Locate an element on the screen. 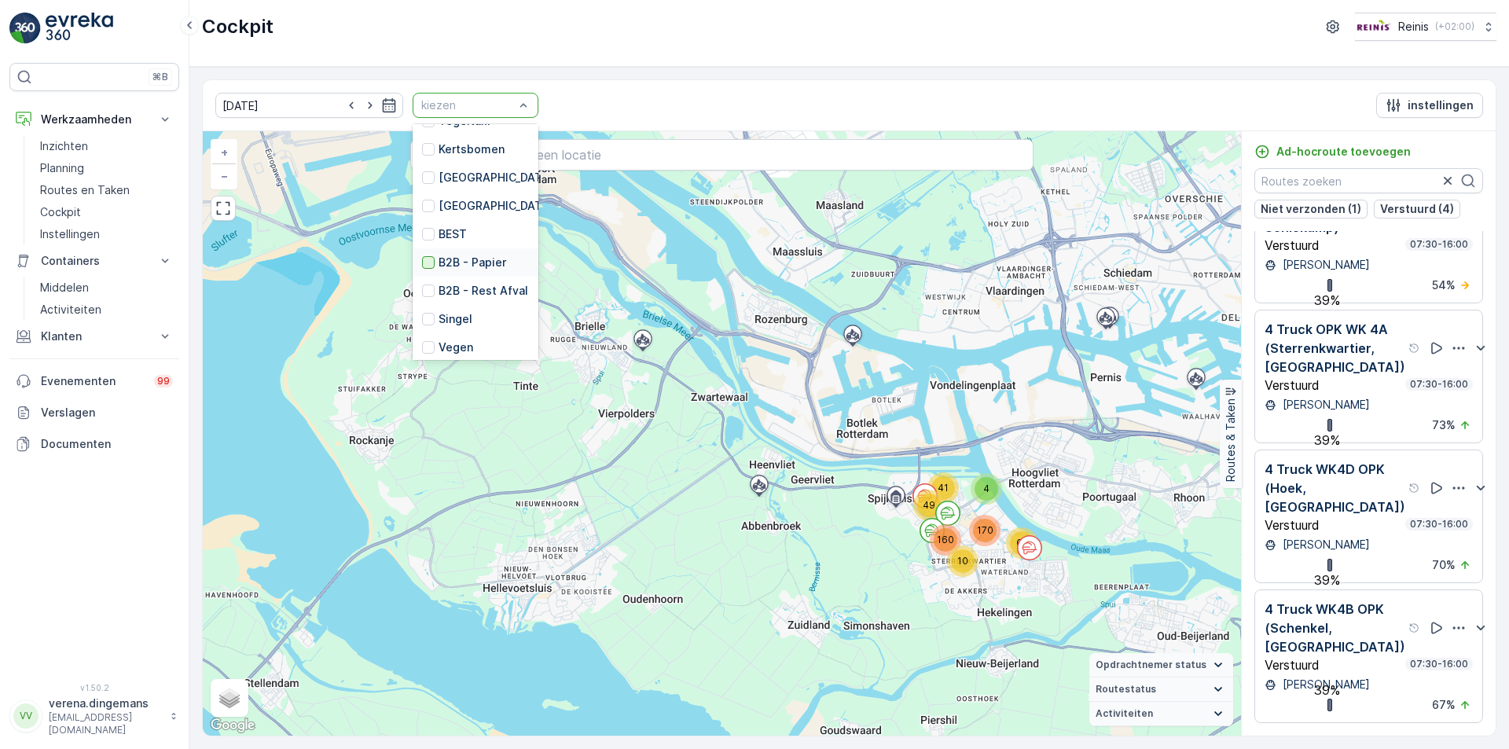 Image resolution: width=1509 pixels, height=749 pixels. button: Verstuurd (4) is located at coordinates (1417, 209).